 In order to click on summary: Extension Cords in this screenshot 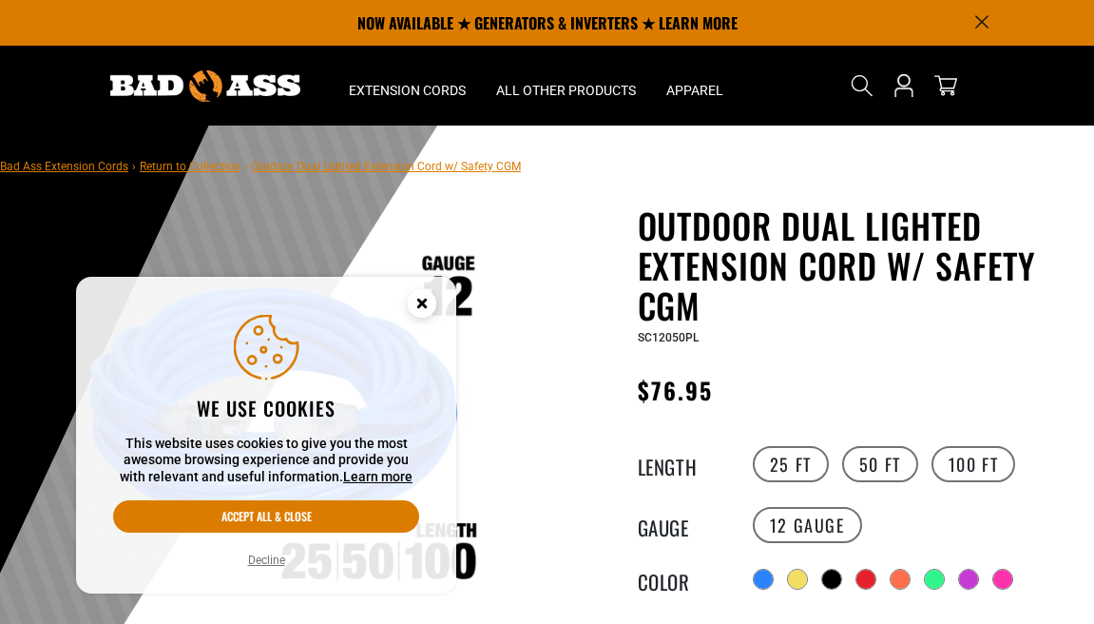, I will do `click(407, 86)`.